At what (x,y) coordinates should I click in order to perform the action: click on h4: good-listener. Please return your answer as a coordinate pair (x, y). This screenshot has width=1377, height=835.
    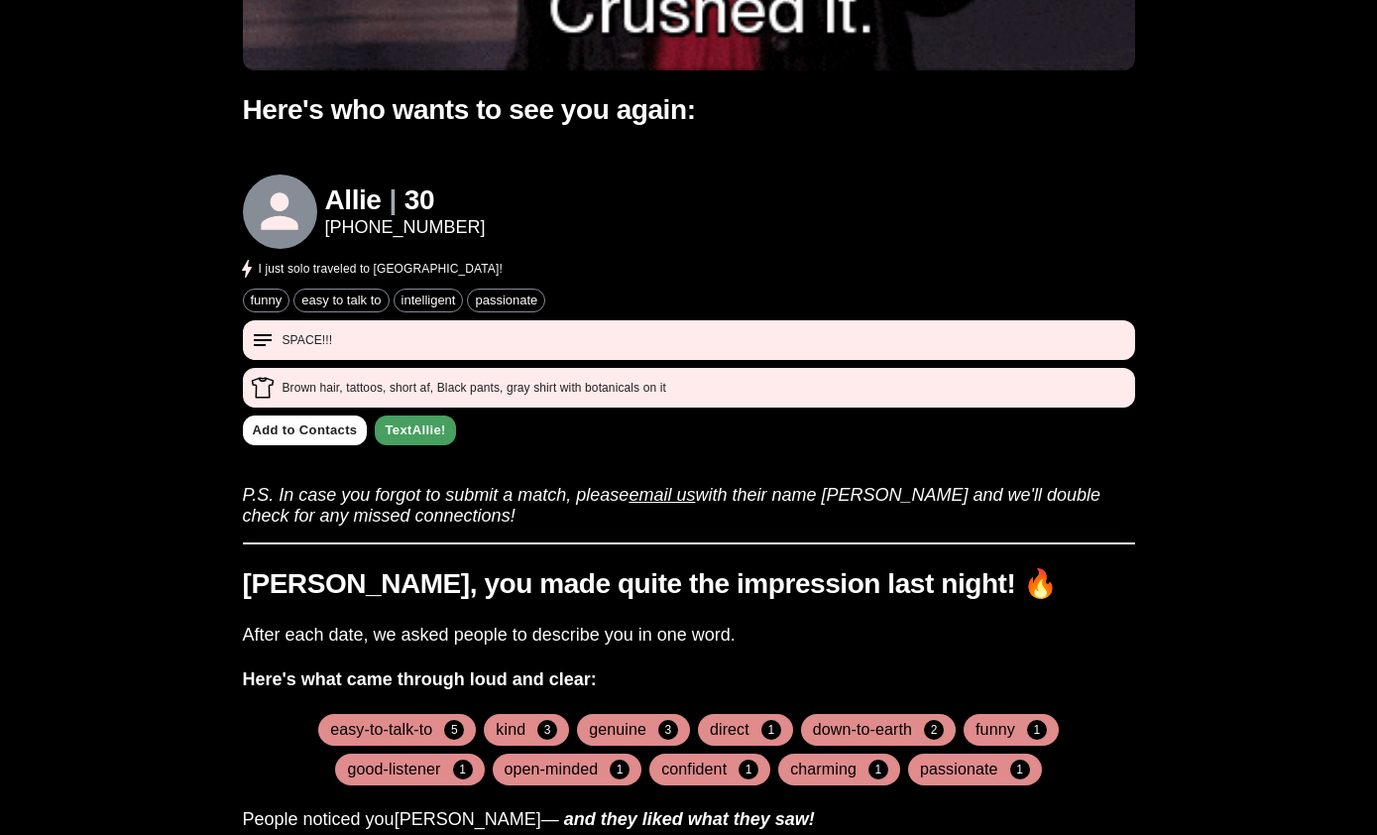
    Looking at the image, I should click on (394, 769).